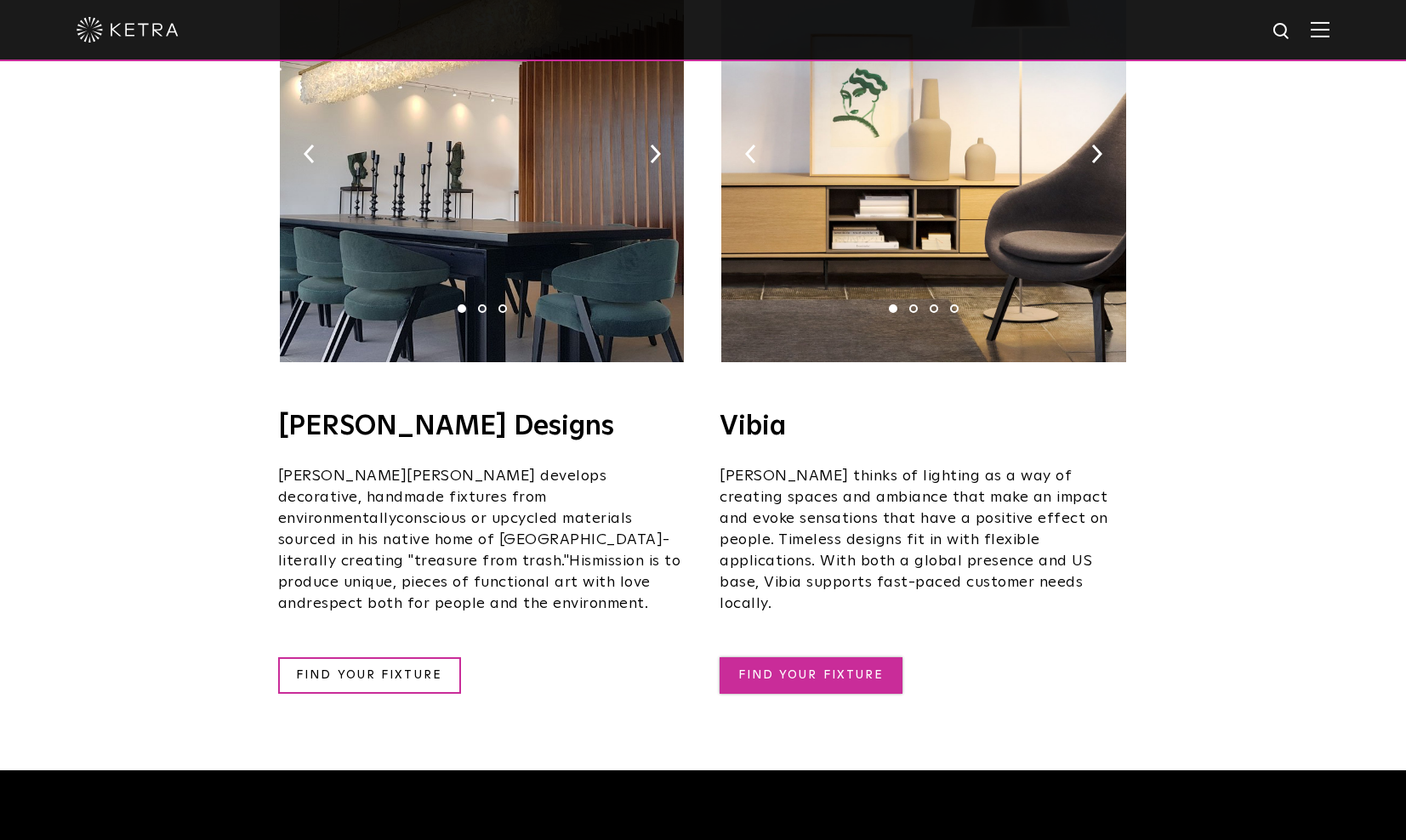 The width and height of the screenshot is (1406, 840). Describe the element at coordinates (1281, 32) in the screenshot. I see `img: search icon` at that location.